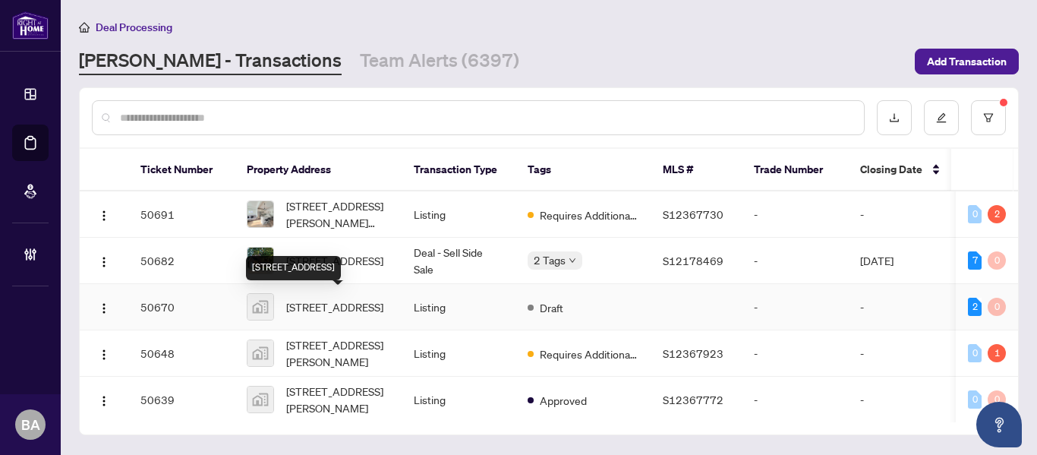  I want to click on span: S12178469, so click(693, 260).